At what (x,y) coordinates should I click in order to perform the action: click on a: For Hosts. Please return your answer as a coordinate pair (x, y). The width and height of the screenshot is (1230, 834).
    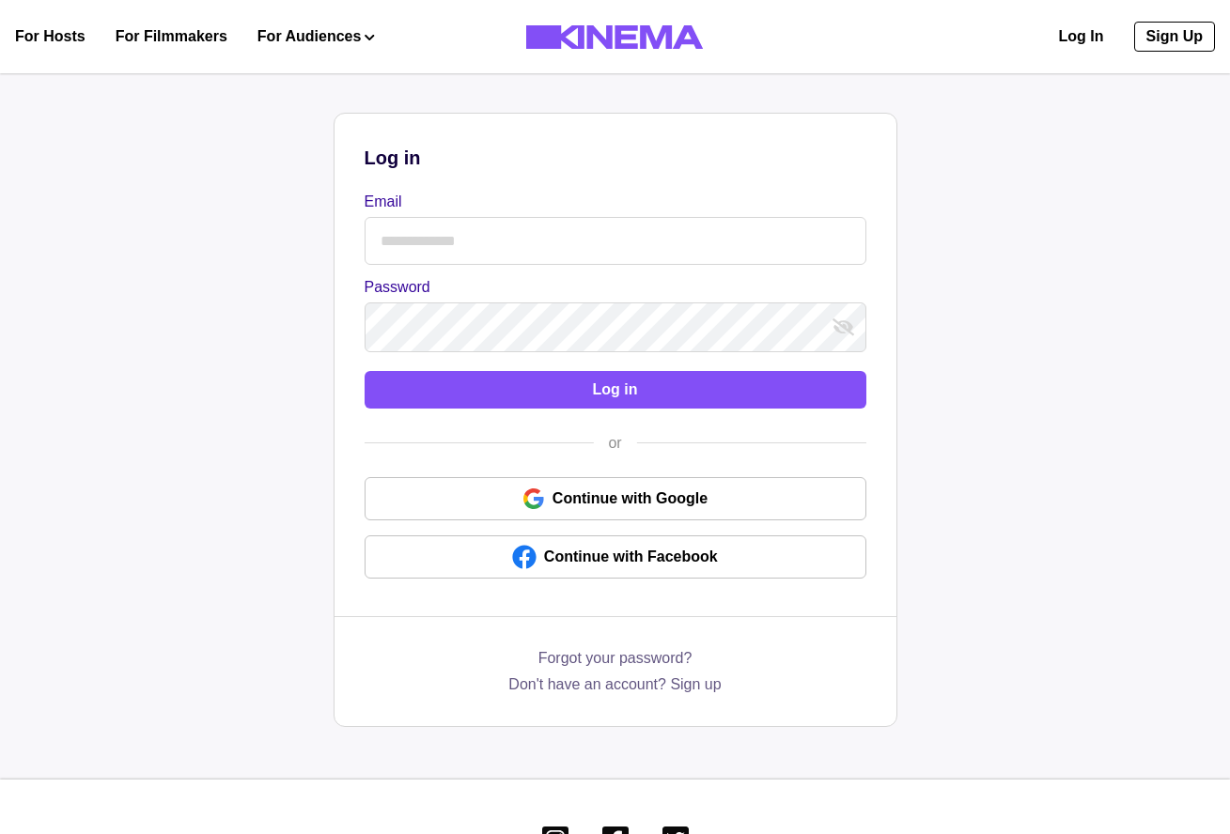
    Looking at the image, I should click on (50, 37).